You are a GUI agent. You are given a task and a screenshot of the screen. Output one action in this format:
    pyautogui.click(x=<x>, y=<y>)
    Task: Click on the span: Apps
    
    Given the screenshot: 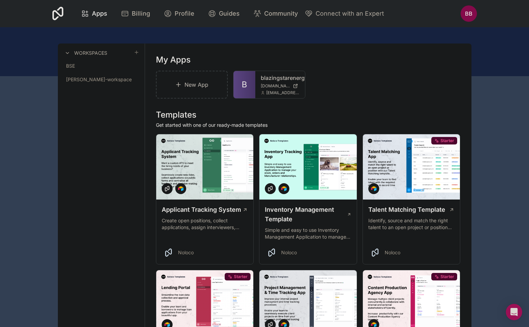 What is the action you would take?
    pyautogui.click(x=99, y=14)
    